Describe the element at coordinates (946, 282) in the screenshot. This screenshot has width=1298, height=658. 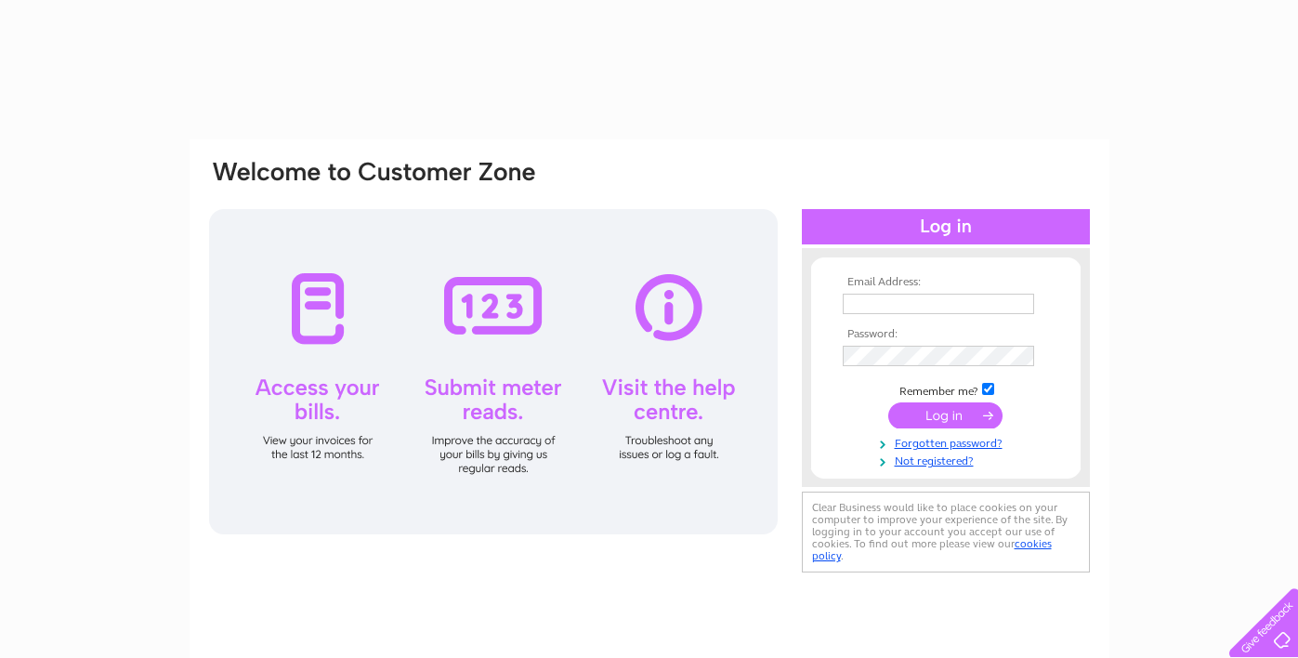
I see `th: Email Address:` at that location.